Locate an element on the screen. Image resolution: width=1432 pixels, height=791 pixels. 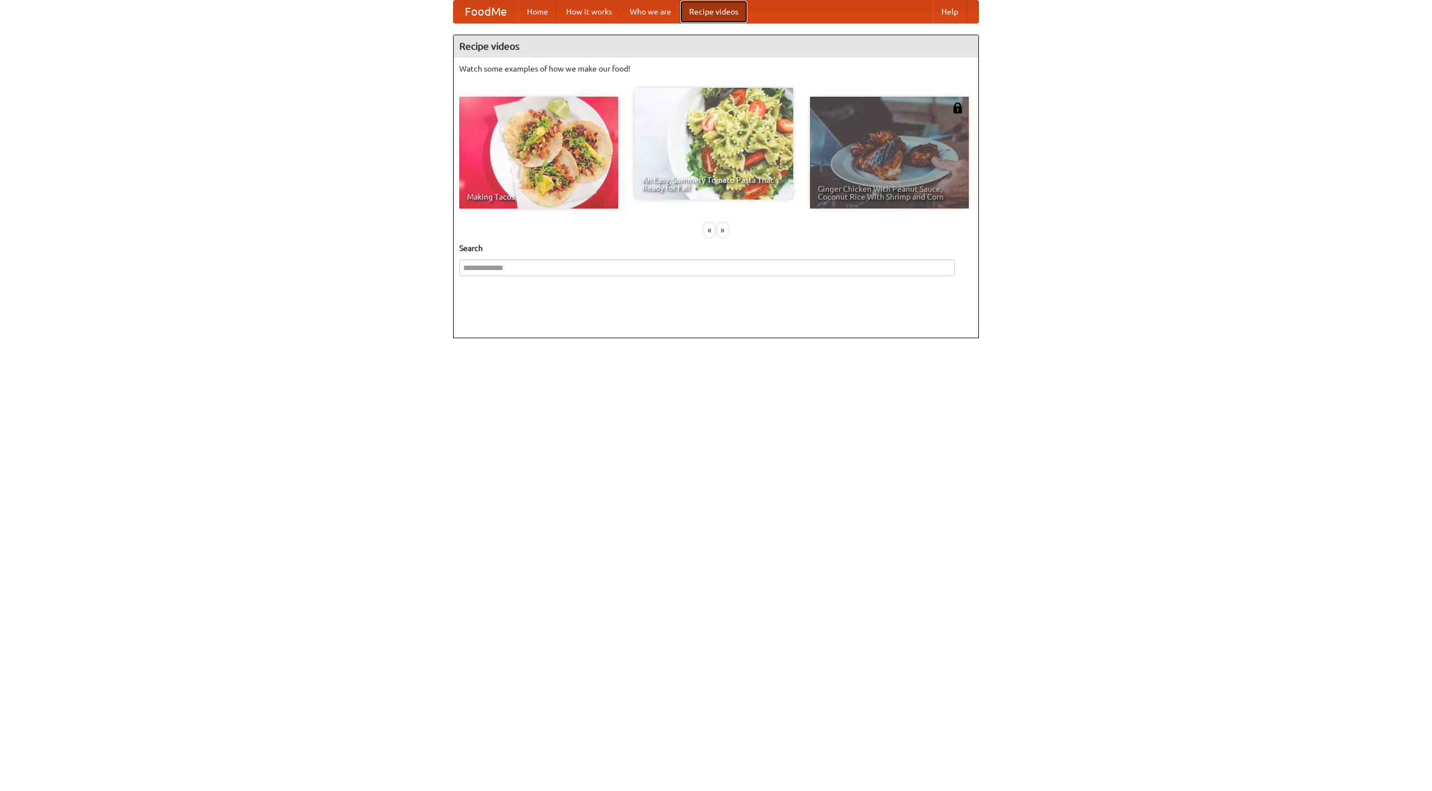
a: FoodMe is located at coordinates (485, 12).